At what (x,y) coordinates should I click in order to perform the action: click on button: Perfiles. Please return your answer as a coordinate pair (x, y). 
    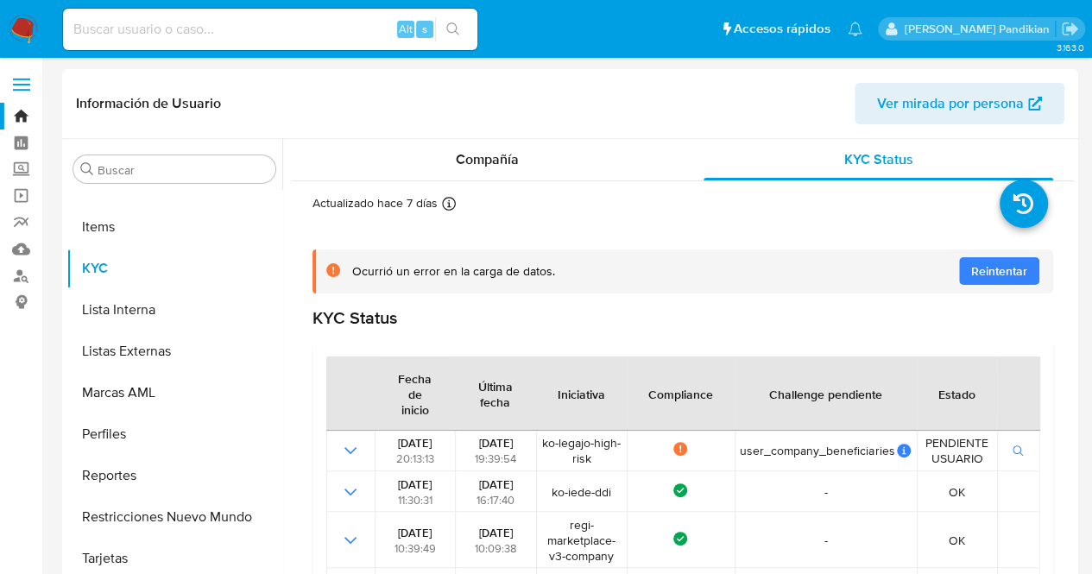
    Looking at the image, I should click on (174, 434).